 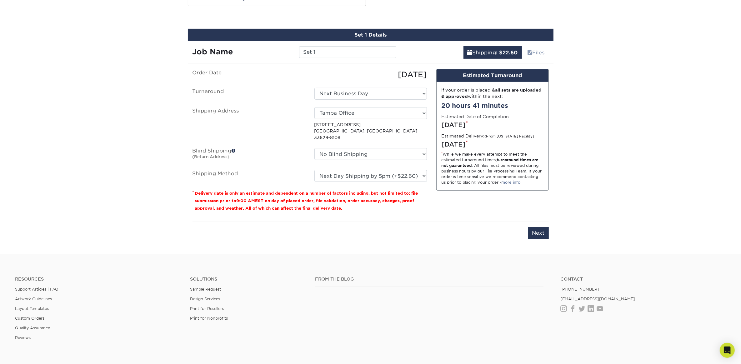 I want to click on small: Delivery date is only an estimate and dependent on a number of factors including, but not limited..., so click(x=306, y=201).